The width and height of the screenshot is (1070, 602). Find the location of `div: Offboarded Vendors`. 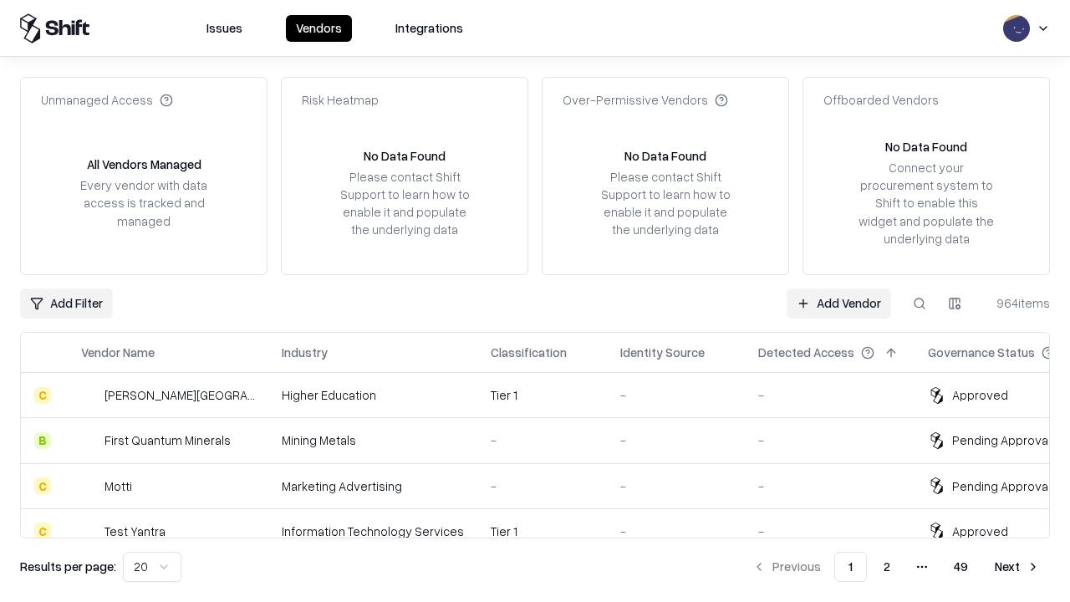

div: Offboarded Vendors is located at coordinates (881, 99).